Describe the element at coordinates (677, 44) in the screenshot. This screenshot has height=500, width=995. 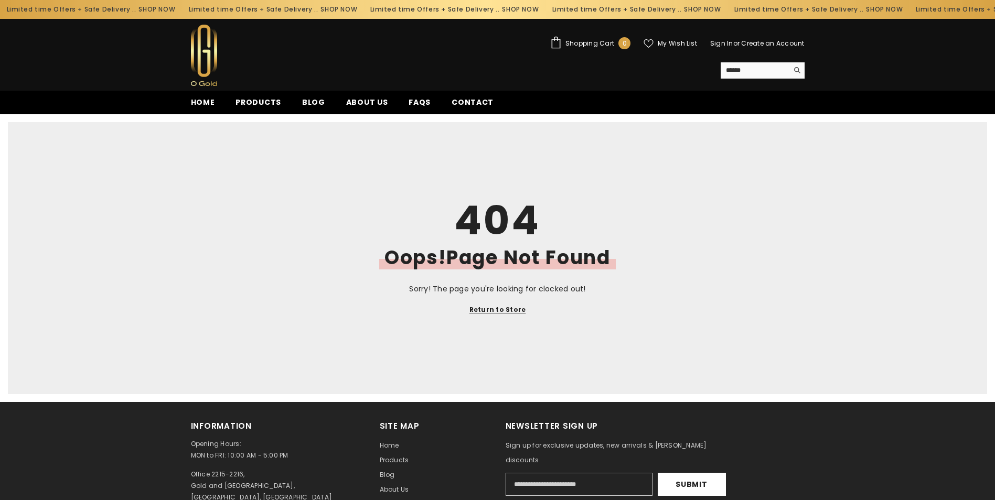
I see `span: My Wish List` at that location.